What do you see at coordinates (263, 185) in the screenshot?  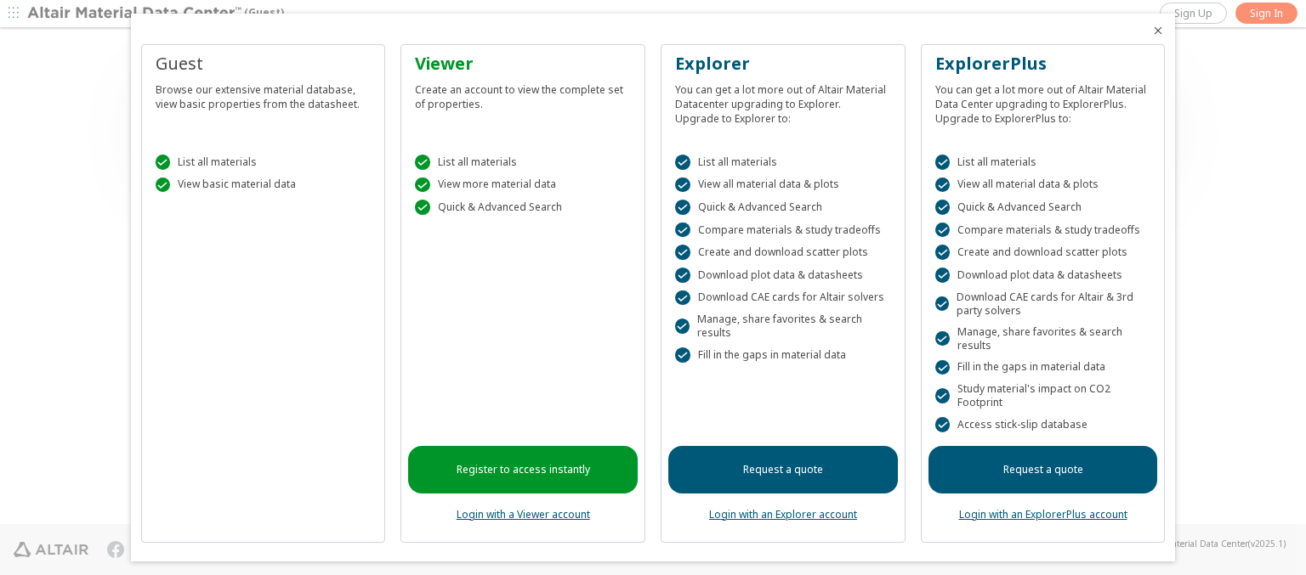 I see `div: View basic material data` at bounding box center [263, 185].